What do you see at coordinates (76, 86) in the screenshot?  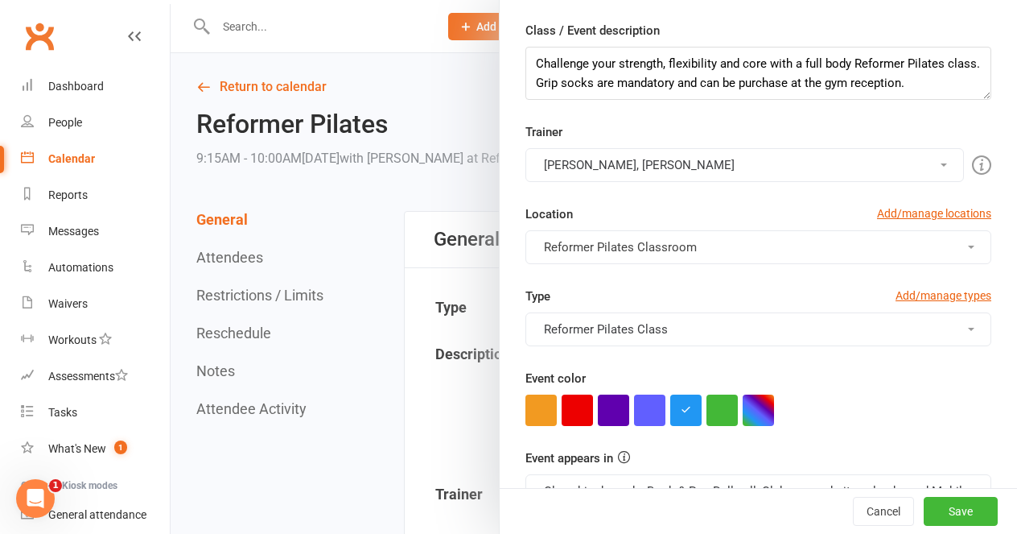 I see `div: Dashboard` at bounding box center [76, 86].